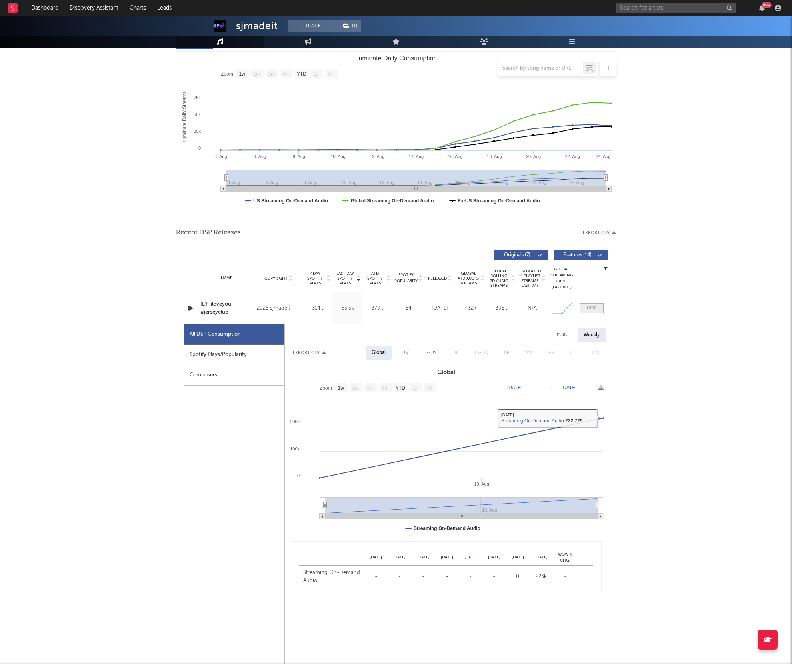 Image resolution: width=792 pixels, height=664 pixels. What do you see at coordinates (518, 577) in the screenshot?
I see `div: 0` at bounding box center [518, 577].